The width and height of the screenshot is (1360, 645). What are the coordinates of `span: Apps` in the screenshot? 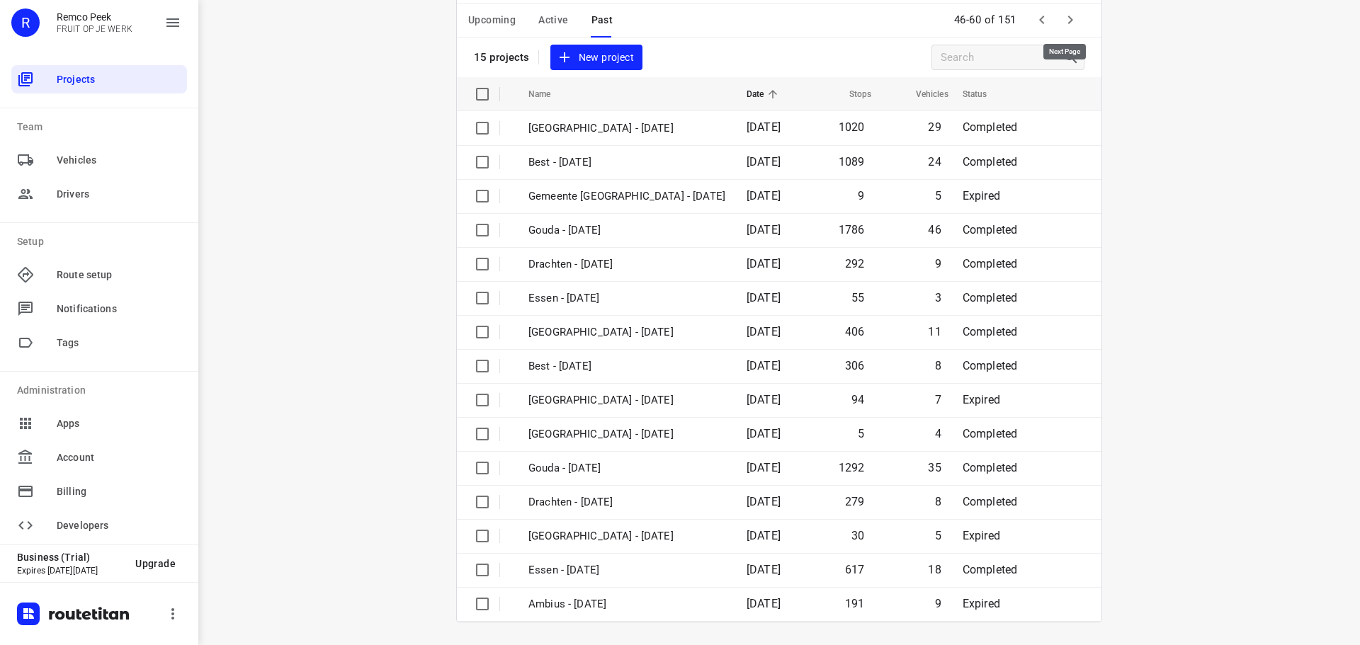 It's located at (119, 423).